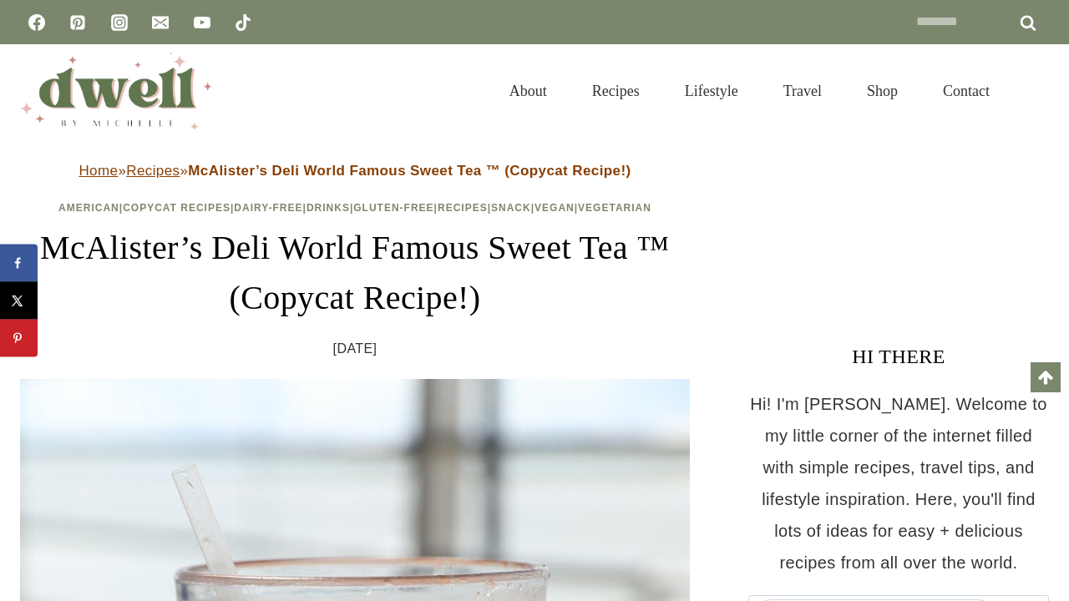  Describe the element at coordinates (202, 23) in the screenshot. I see `a: YouTube` at that location.